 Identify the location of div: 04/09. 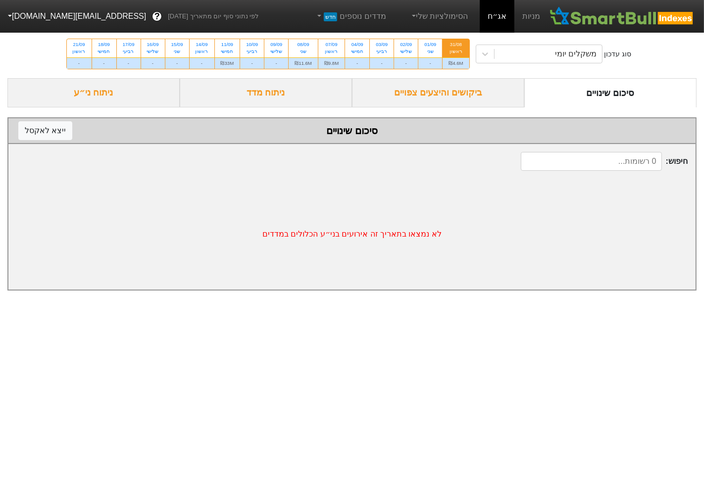
(357, 45).